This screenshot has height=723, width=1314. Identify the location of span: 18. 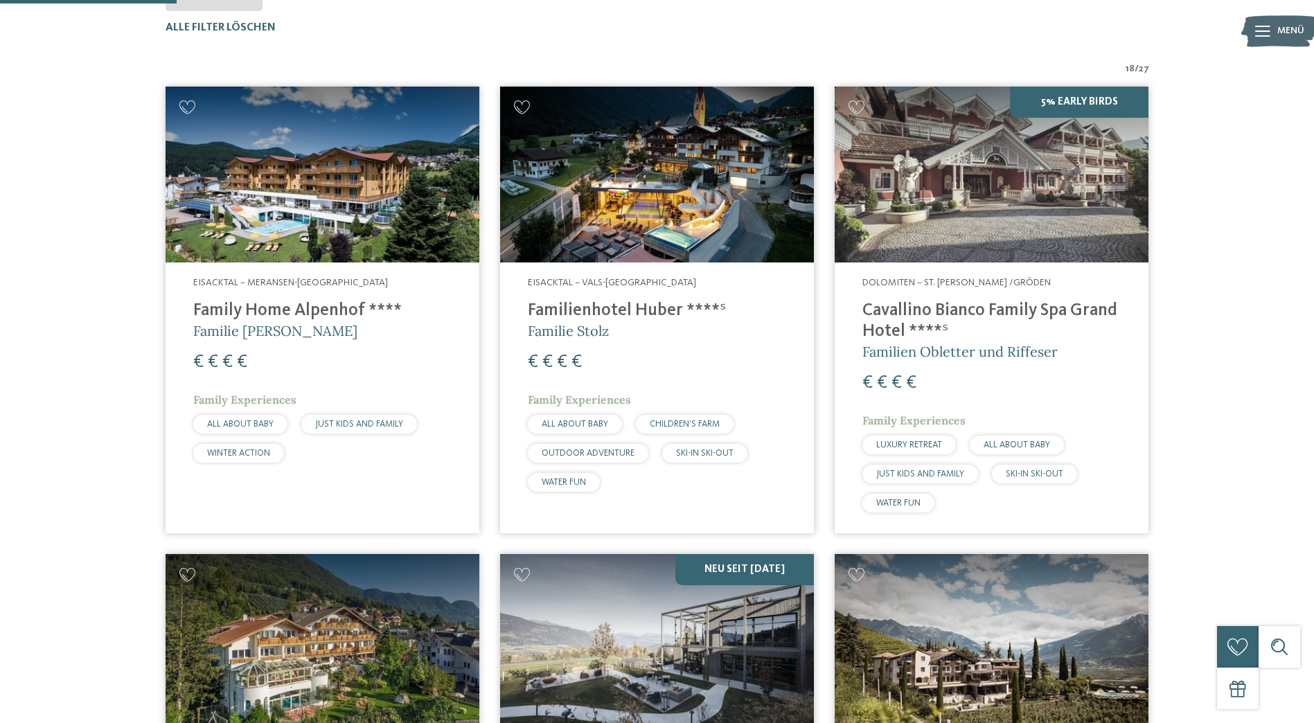
(1130, 69).